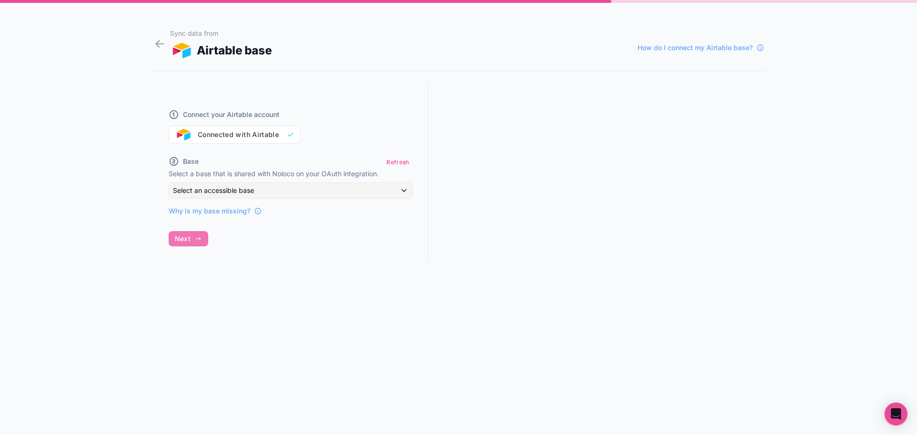  I want to click on span: Base, so click(191, 162).